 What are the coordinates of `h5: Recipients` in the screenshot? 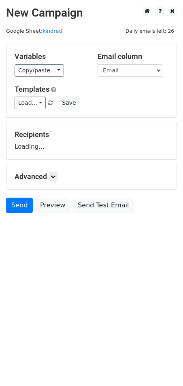 It's located at (91, 134).